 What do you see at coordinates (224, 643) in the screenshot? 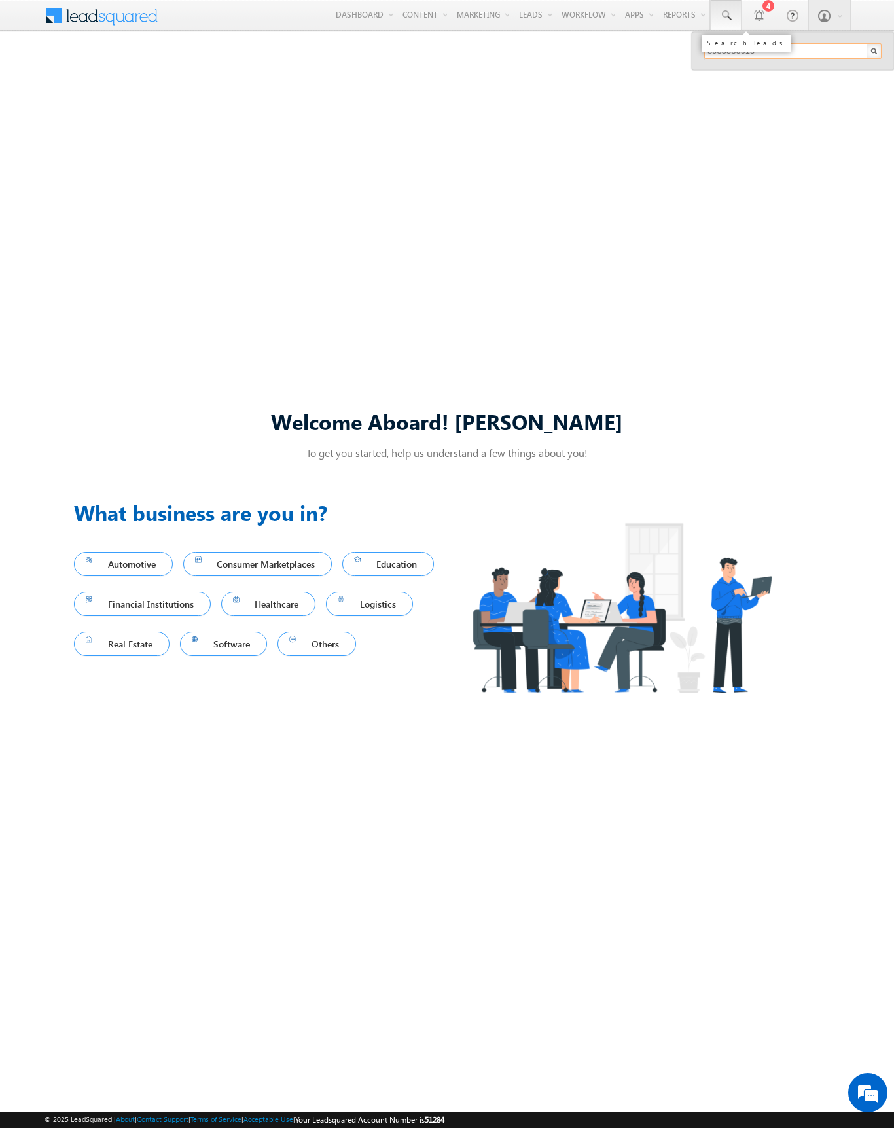
I see `span: Software` at bounding box center [224, 643].